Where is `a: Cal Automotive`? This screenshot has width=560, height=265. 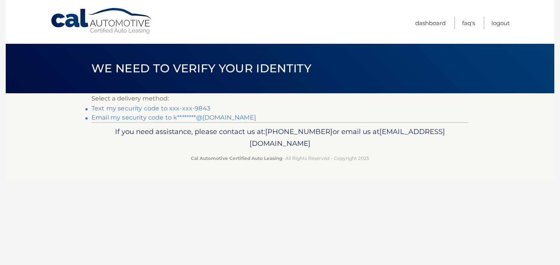
a: Cal Automotive is located at coordinates (102, 21).